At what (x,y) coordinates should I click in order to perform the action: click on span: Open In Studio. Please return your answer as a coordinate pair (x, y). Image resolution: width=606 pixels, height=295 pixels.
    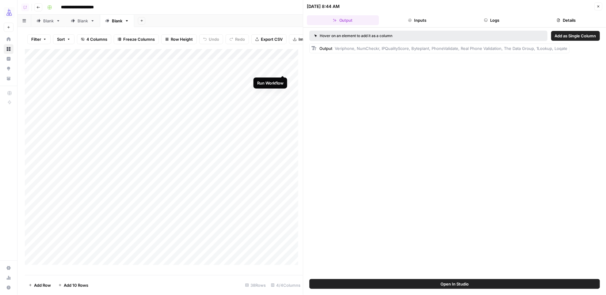
    Looking at the image, I should click on (455, 284).